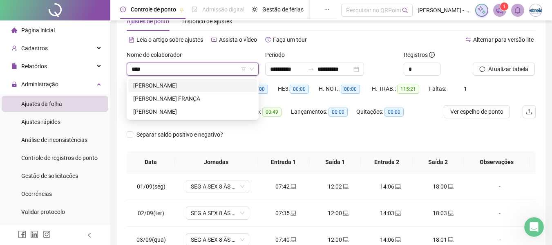 The height and width of the screenshot is (245, 552). I want to click on span: bell, so click(518, 10).